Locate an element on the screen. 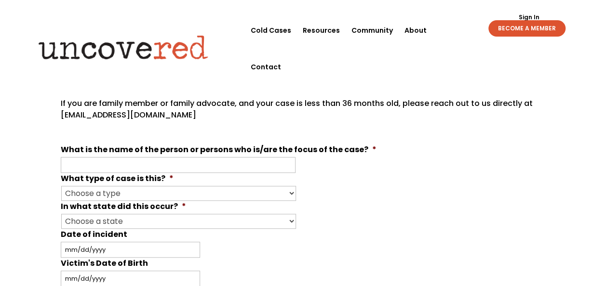 The height and width of the screenshot is (286, 606). a: Sign In is located at coordinates (528, 17).